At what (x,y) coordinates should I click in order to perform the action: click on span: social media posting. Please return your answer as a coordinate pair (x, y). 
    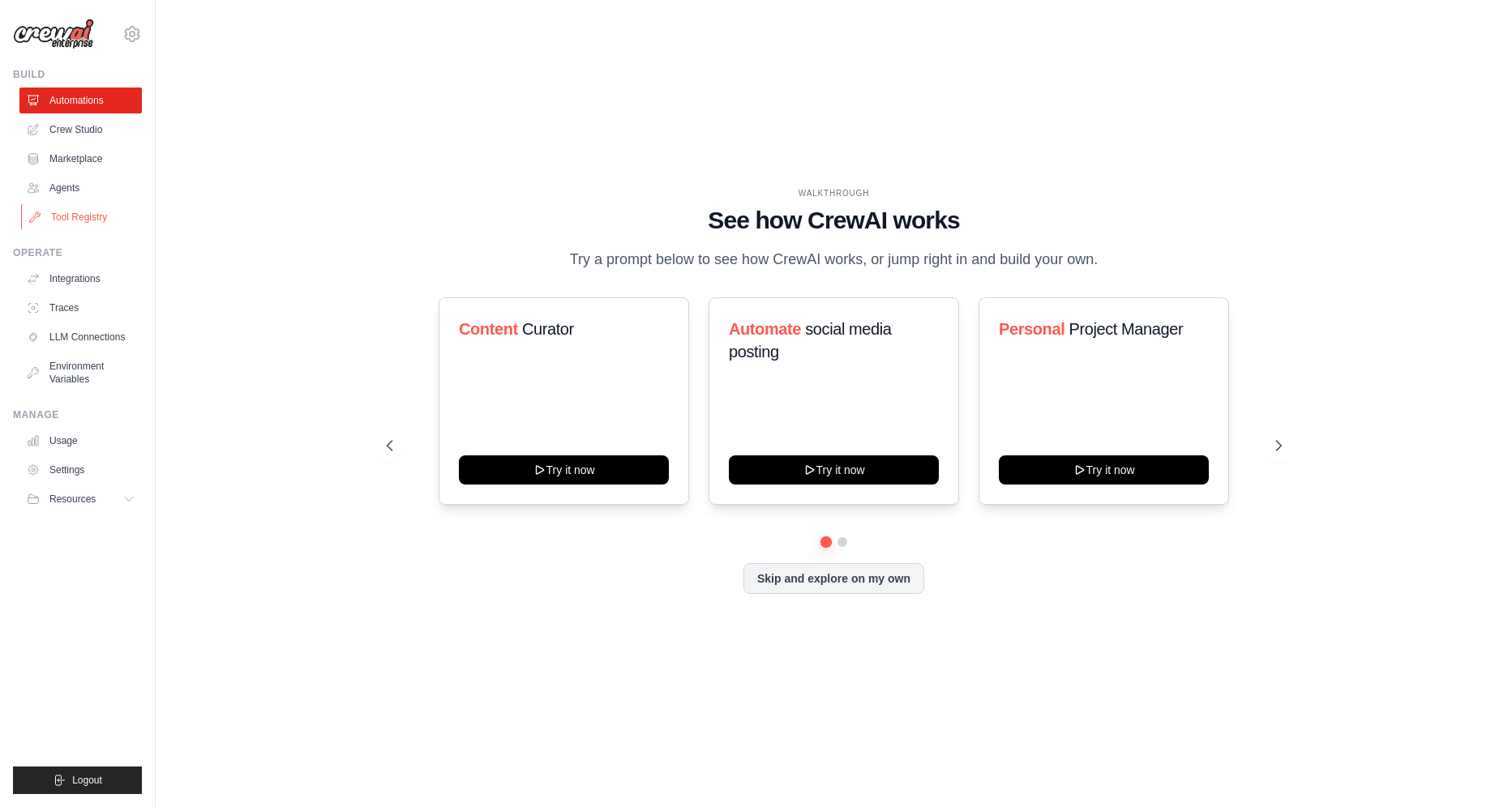
    Looking at the image, I should click on (810, 340).